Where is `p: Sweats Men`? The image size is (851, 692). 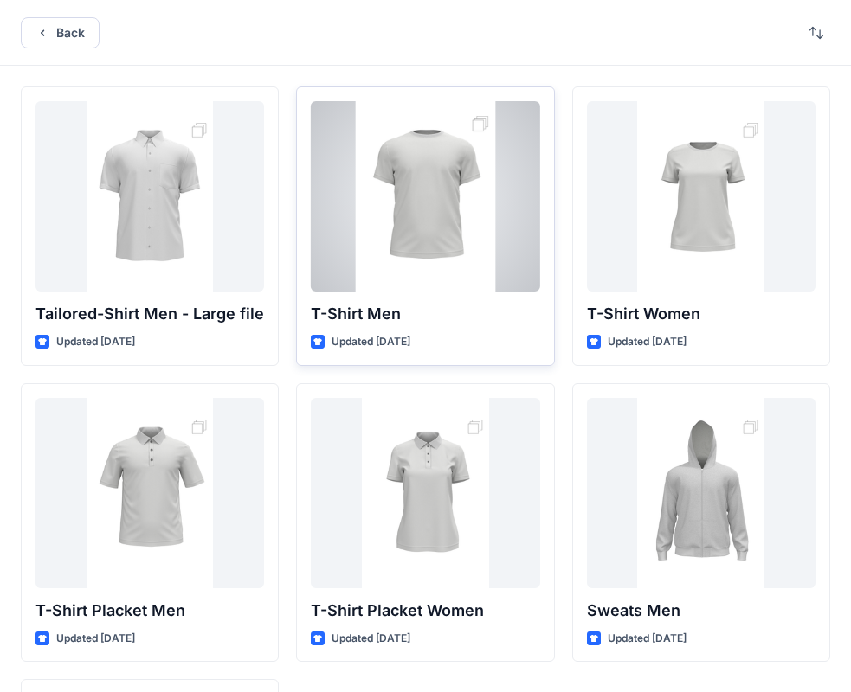 p: Sweats Men is located at coordinates (701, 611).